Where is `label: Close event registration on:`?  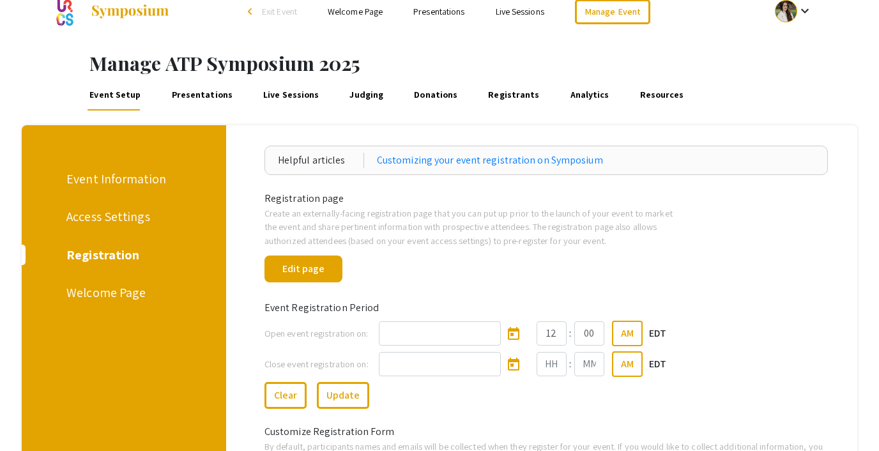
label: Close event registration on: is located at coordinates (316, 364).